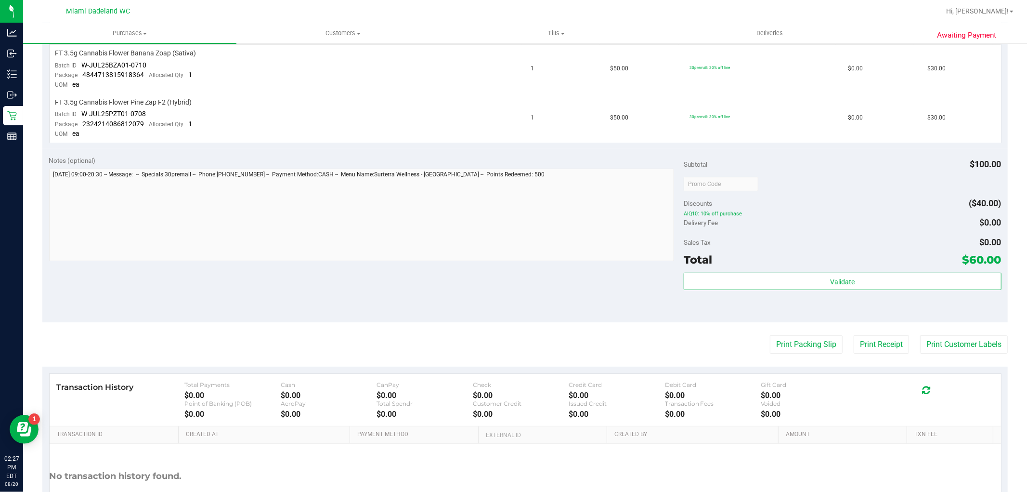 The image size is (1027, 492). Describe the element at coordinates (697, 242) in the screenshot. I see `span: Sales Tax` at that location.